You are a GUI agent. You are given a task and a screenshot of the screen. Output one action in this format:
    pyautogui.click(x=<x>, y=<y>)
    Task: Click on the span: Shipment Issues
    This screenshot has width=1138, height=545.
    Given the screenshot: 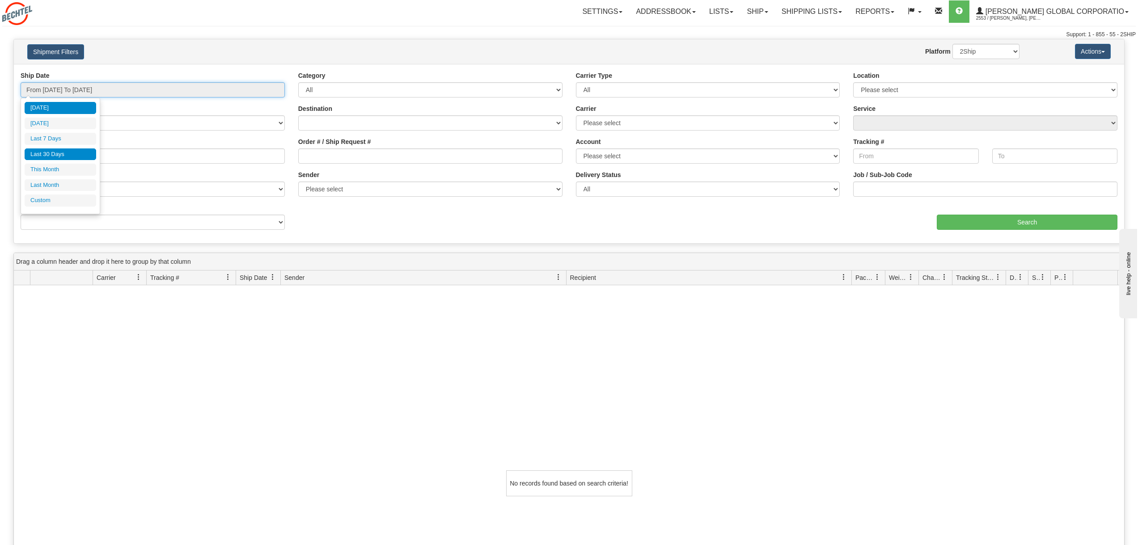 What is the action you would take?
    pyautogui.click(x=1035, y=278)
    